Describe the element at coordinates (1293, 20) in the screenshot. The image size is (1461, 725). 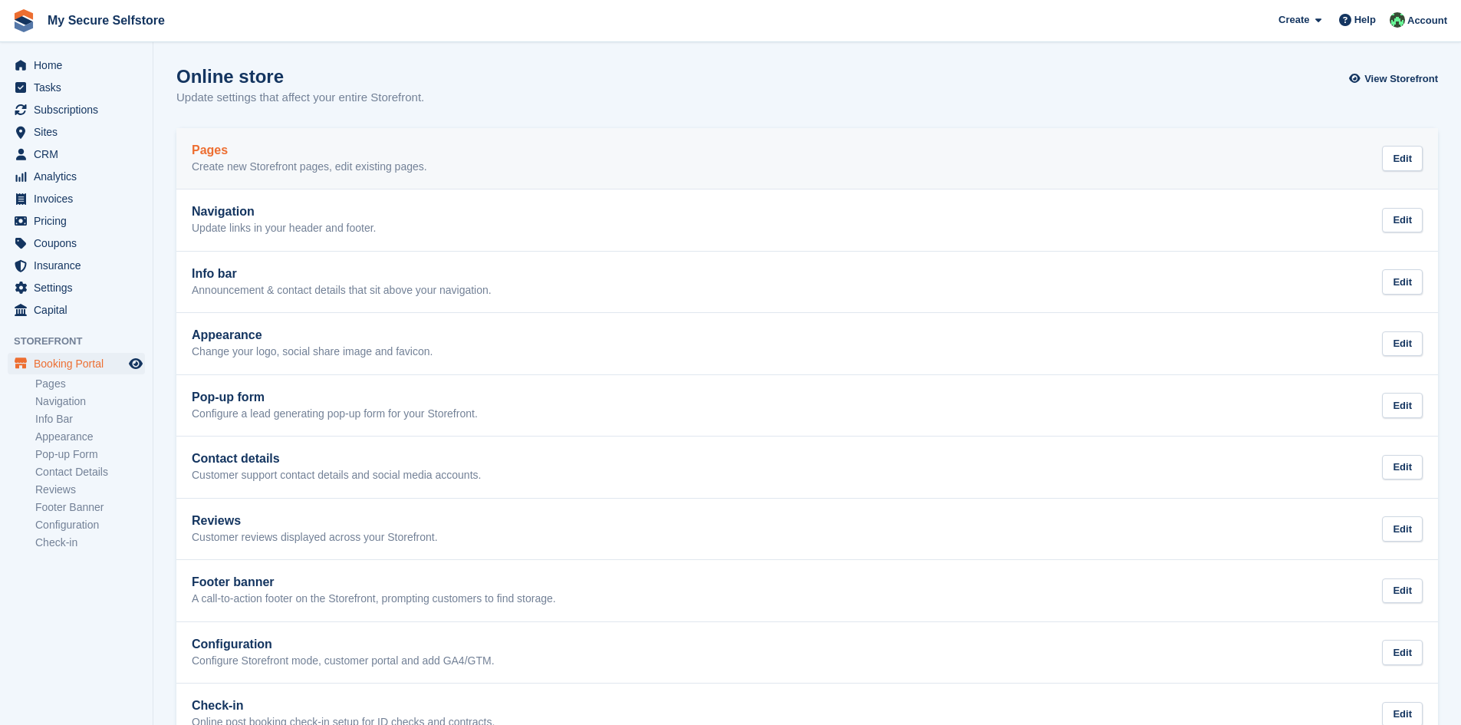
I see `span: Create` at that location.